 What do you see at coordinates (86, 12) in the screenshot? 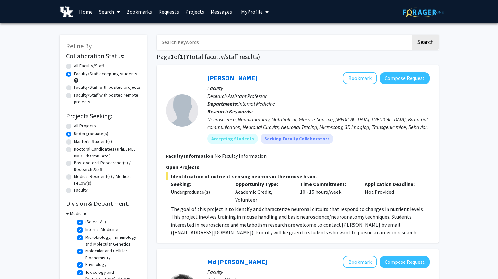
I see `a: Home` at bounding box center [86, 12].